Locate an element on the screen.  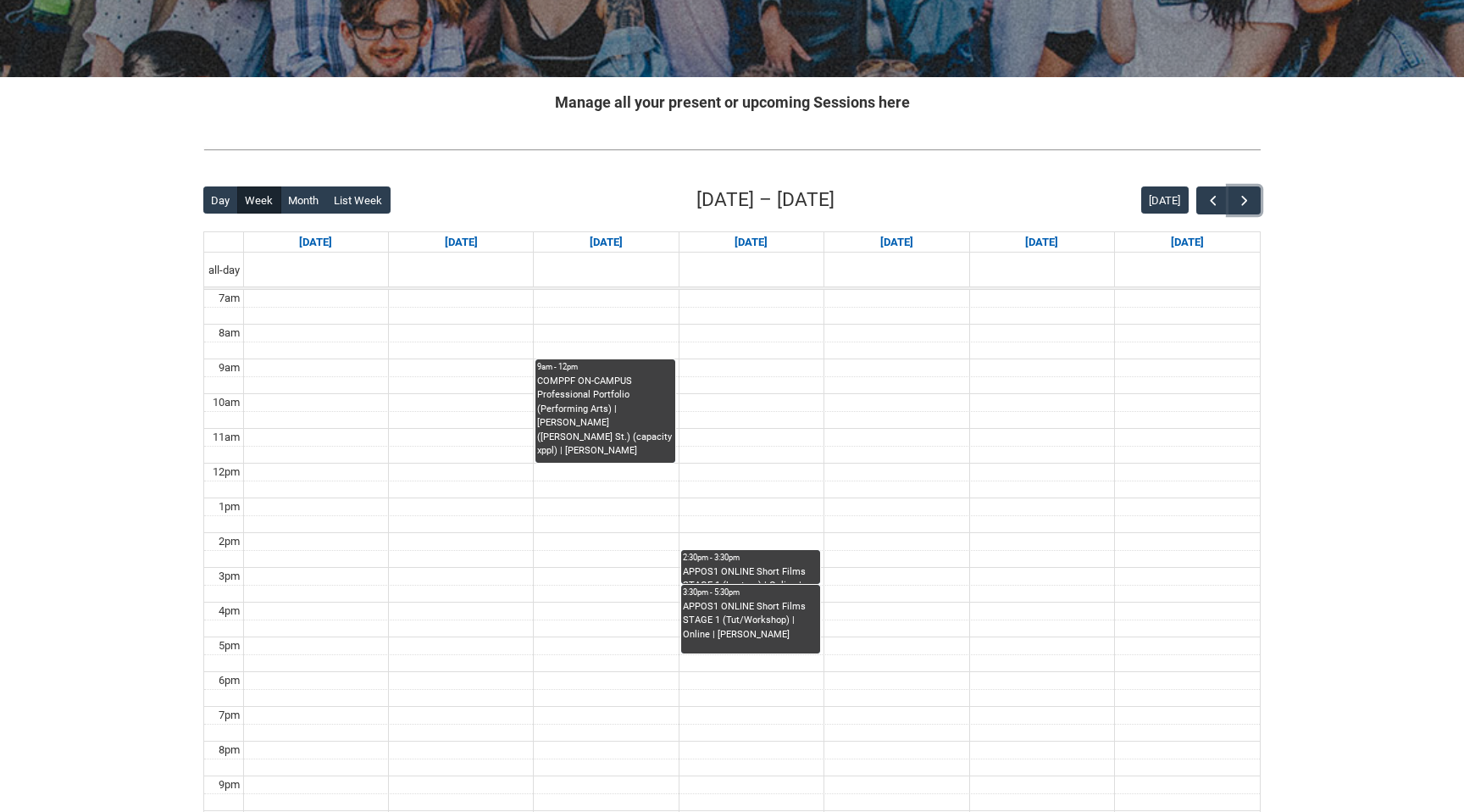
div: 9am - 12pm is located at coordinates (605, 367).